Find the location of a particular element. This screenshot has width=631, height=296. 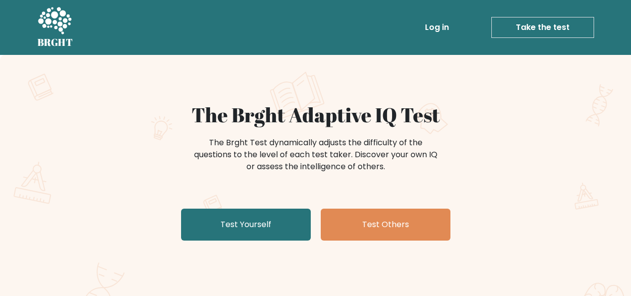

a: Log in is located at coordinates (437, 27).